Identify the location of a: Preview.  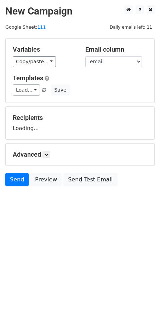
(46, 180).